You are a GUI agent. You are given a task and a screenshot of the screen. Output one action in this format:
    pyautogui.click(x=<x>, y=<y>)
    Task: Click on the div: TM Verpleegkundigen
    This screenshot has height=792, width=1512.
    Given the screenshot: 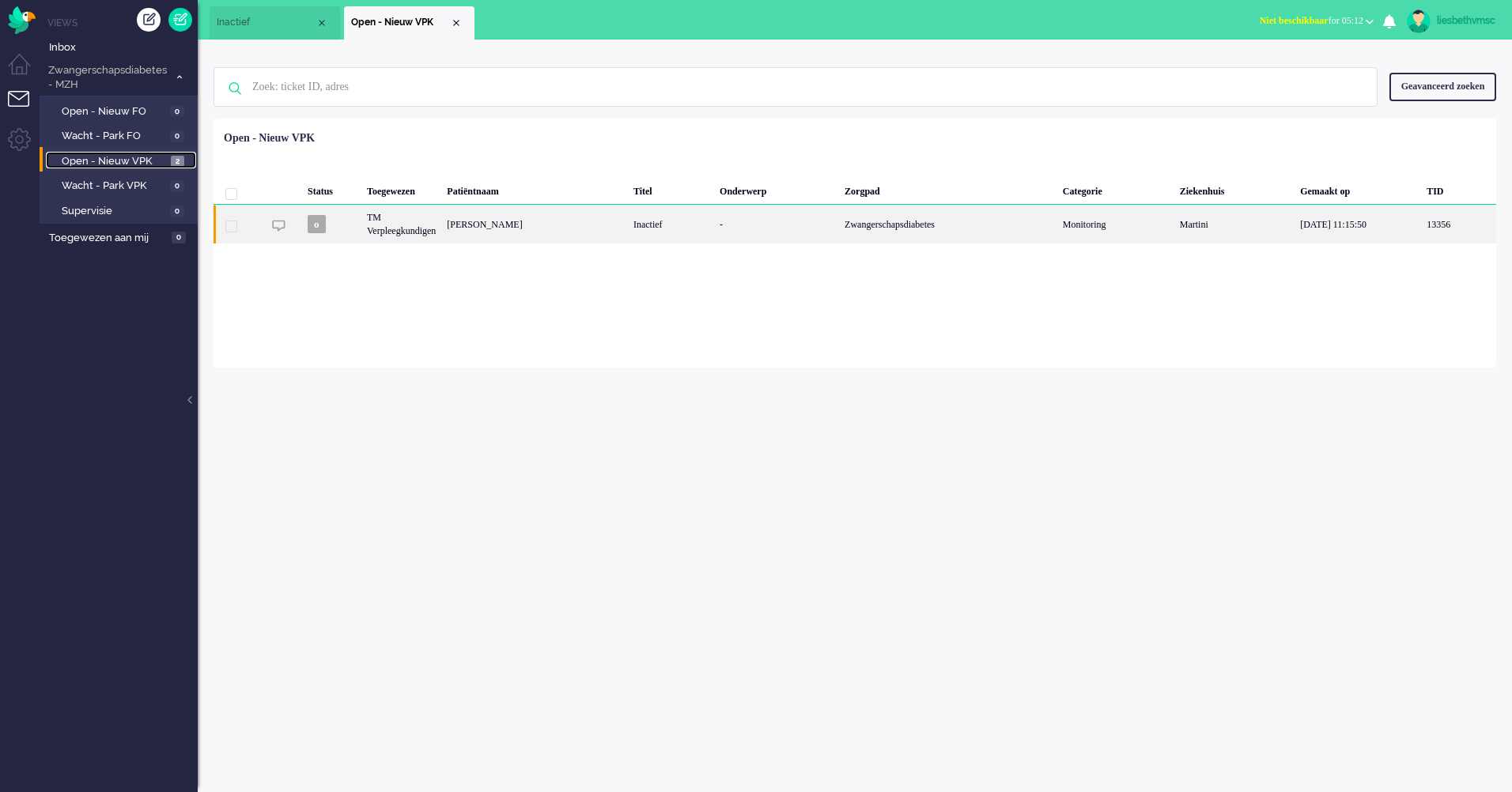 What is the action you would take?
    pyautogui.click(x=401, y=224)
    